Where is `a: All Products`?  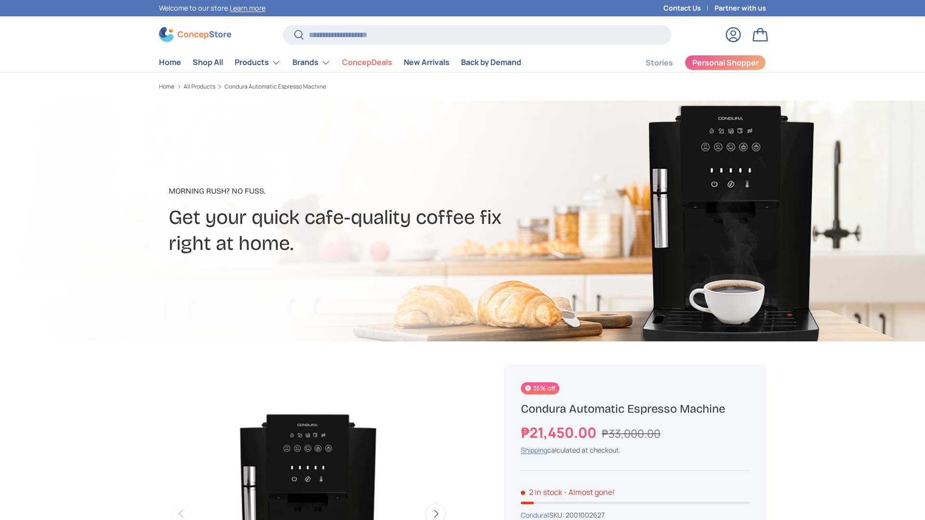 a: All Products is located at coordinates (199, 87).